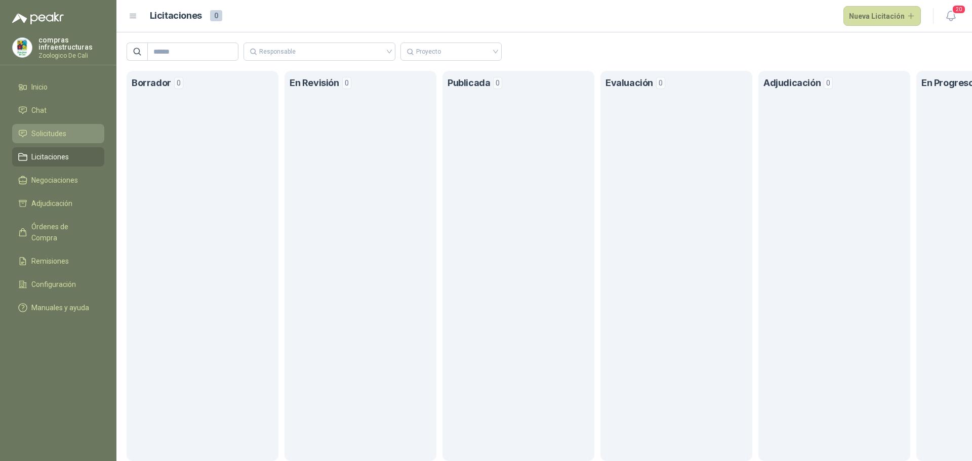 The width and height of the screenshot is (972, 461). I want to click on span: Inicio, so click(39, 87).